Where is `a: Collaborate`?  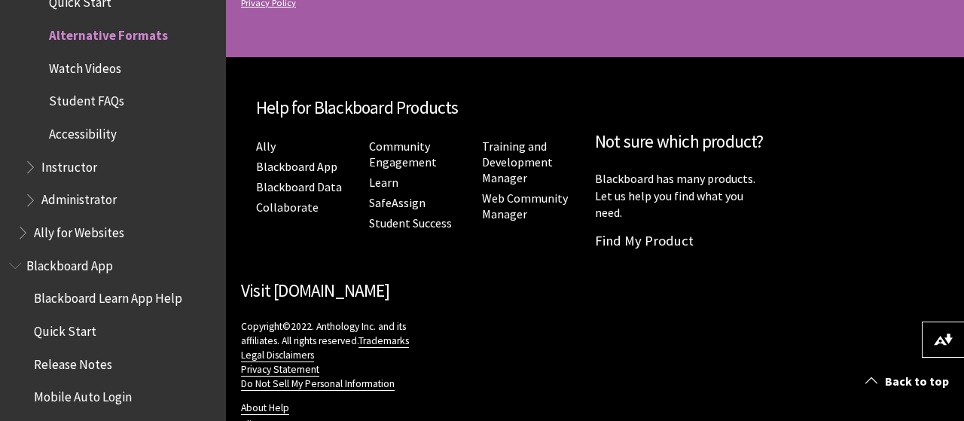 a: Collaborate is located at coordinates (287, 207).